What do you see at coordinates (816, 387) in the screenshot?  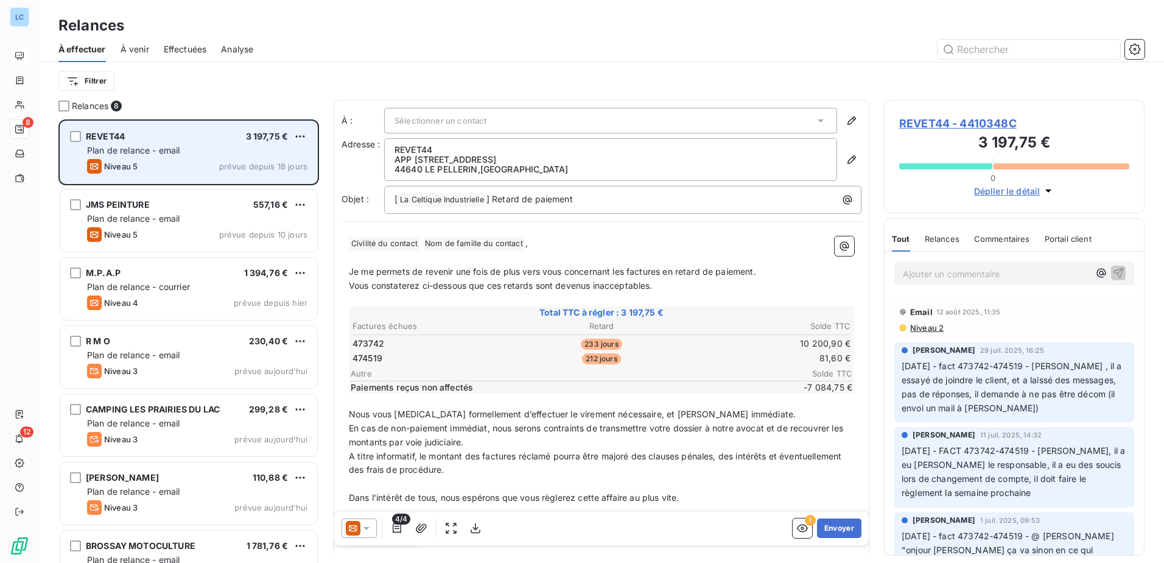 I see `span: -7 084,75 €` at bounding box center [816, 387].